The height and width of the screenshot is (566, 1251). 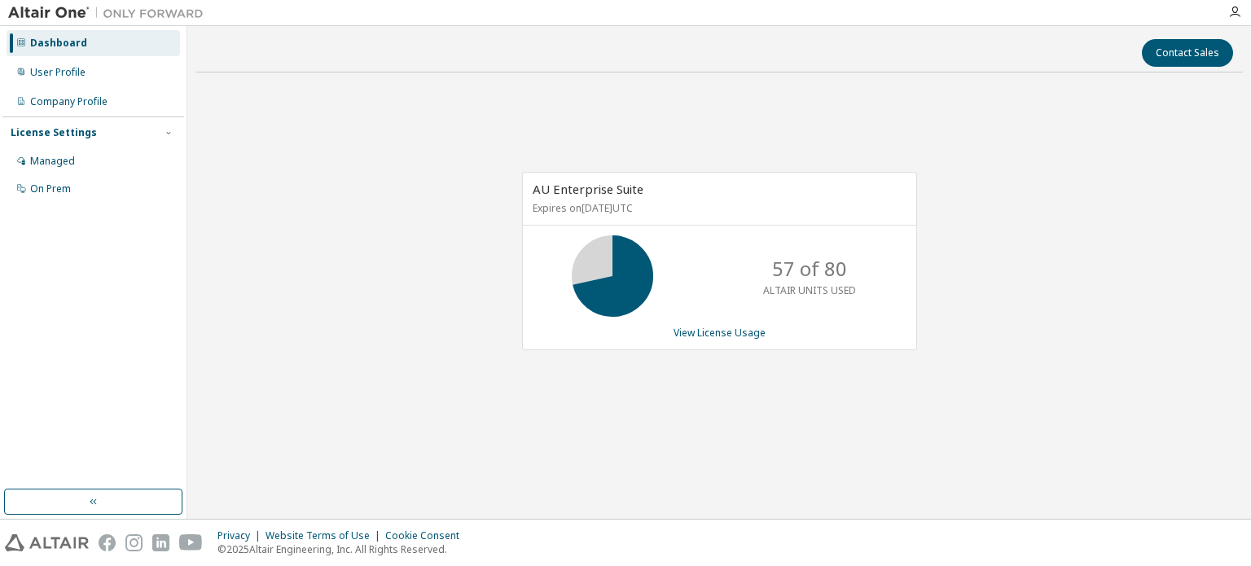 What do you see at coordinates (588, 189) in the screenshot?
I see `span: AU Enterprise Suite` at bounding box center [588, 189].